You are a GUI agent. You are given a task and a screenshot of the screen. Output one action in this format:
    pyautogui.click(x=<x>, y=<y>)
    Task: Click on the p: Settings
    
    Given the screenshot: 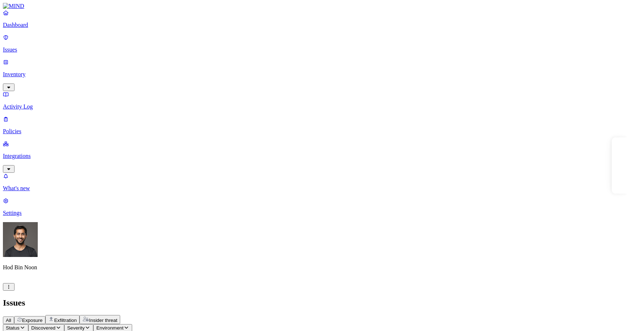 What is the action you would take?
    pyautogui.click(x=313, y=213)
    